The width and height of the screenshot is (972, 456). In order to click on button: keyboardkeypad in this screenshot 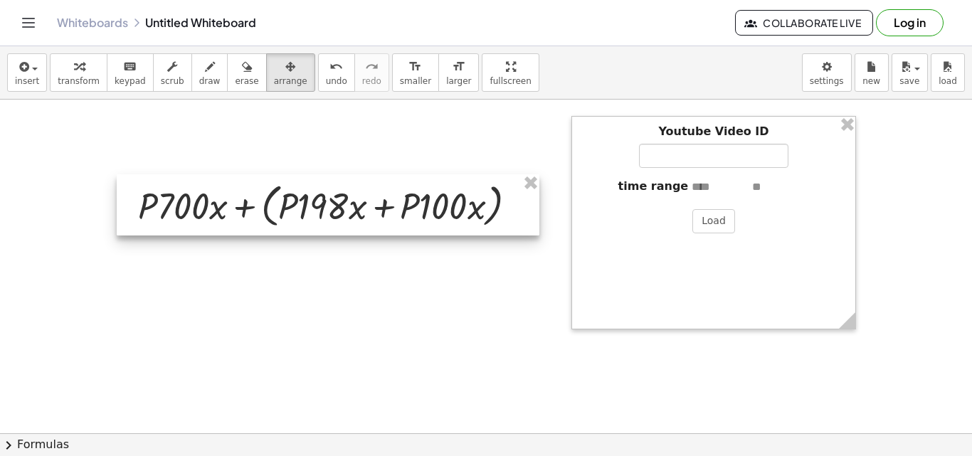, I will do `click(130, 73)`.